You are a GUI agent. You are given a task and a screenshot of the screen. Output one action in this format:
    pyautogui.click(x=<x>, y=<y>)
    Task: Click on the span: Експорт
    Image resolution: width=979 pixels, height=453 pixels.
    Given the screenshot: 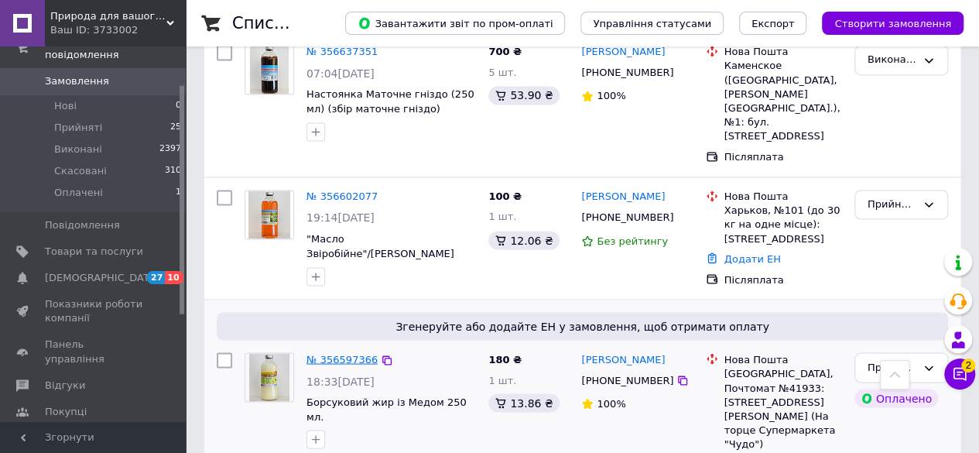 What is the action you would take?
    pyautogui.click(x=773, y=23)
    